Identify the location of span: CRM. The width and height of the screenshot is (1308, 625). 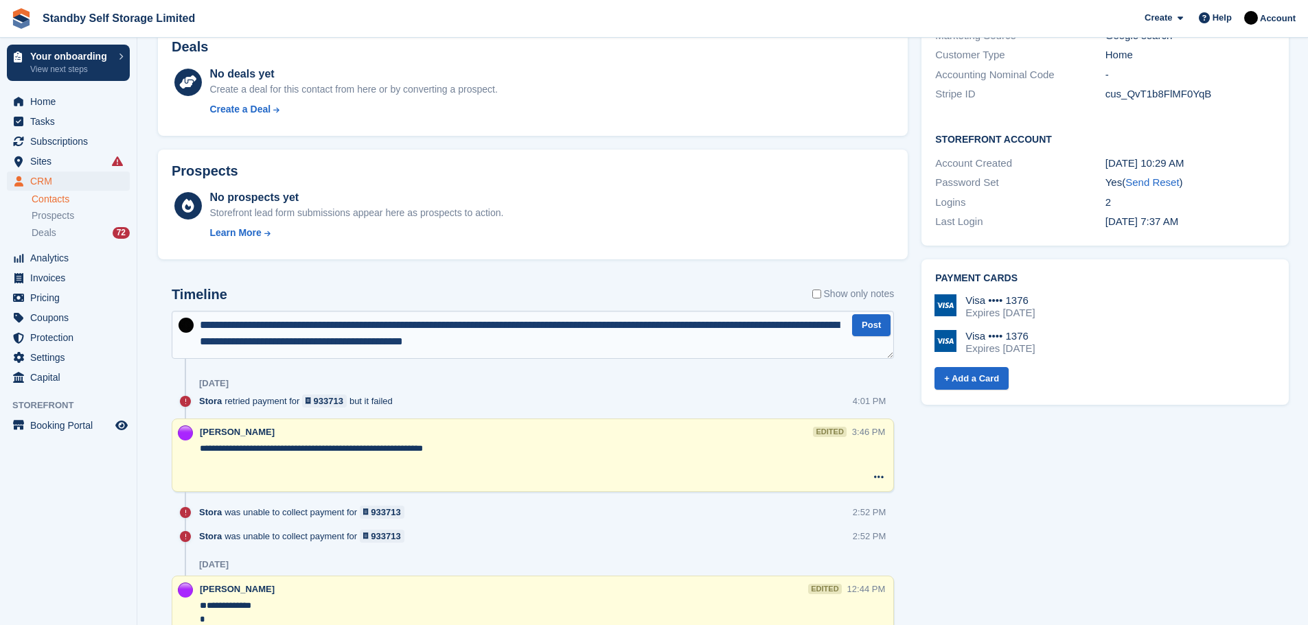
(71, 181).